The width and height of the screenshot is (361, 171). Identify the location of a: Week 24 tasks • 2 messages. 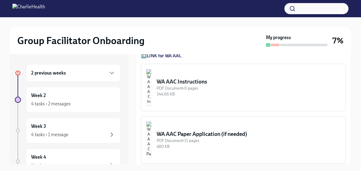
(68, 100).